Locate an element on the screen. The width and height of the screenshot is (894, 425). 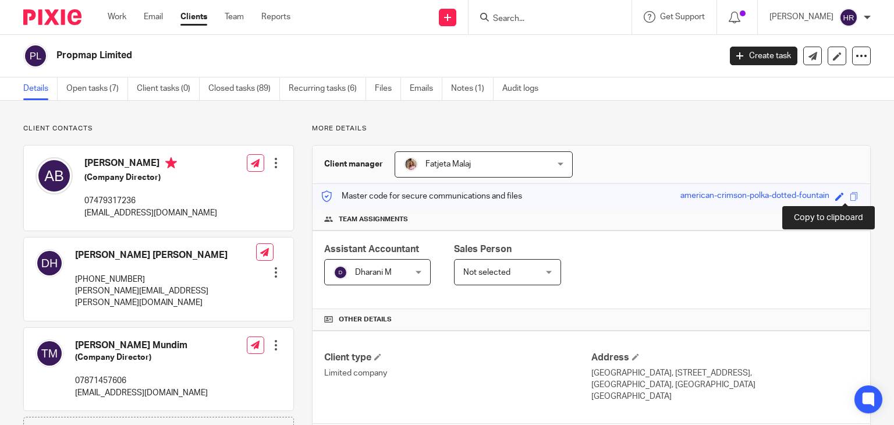
h4: Client type is located at coordinates (458, 357).